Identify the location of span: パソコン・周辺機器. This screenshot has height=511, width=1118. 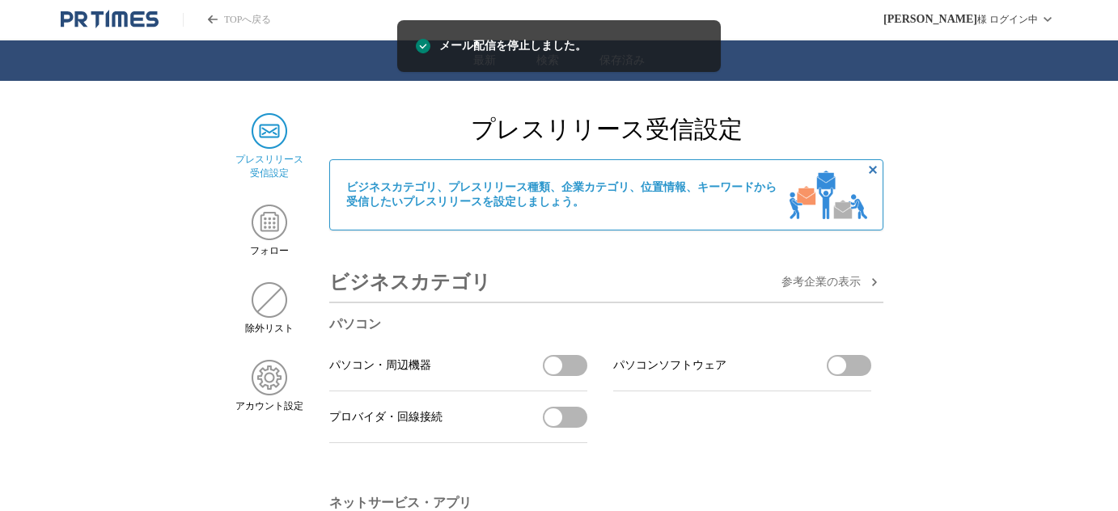
(380, 366).